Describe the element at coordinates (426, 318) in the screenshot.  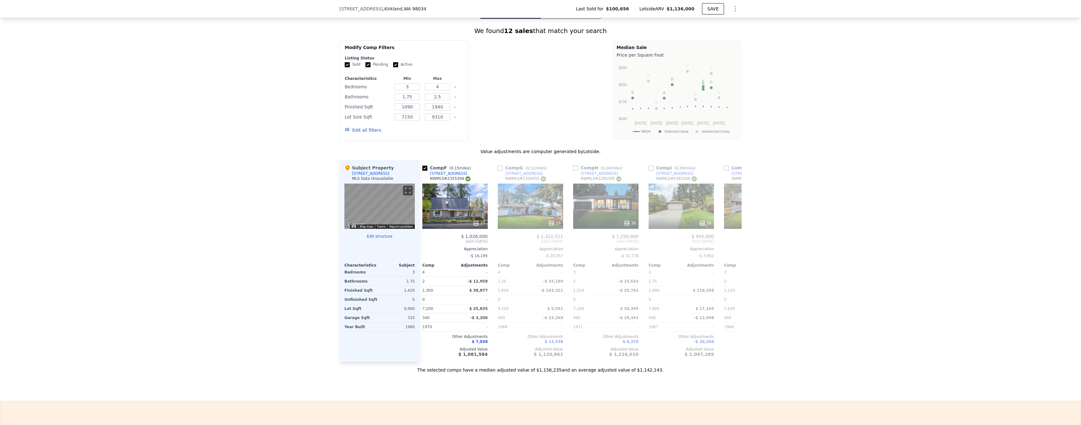
I see `span: 340` at that location.